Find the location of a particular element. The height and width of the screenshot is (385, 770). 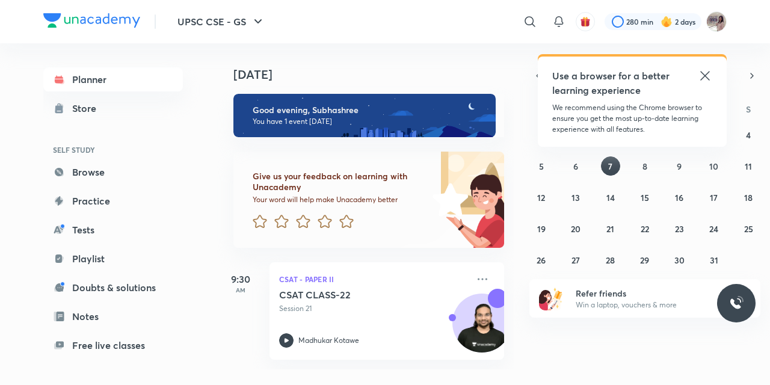

p: Madhukar Kotawe is located at coordinates (328, 340).